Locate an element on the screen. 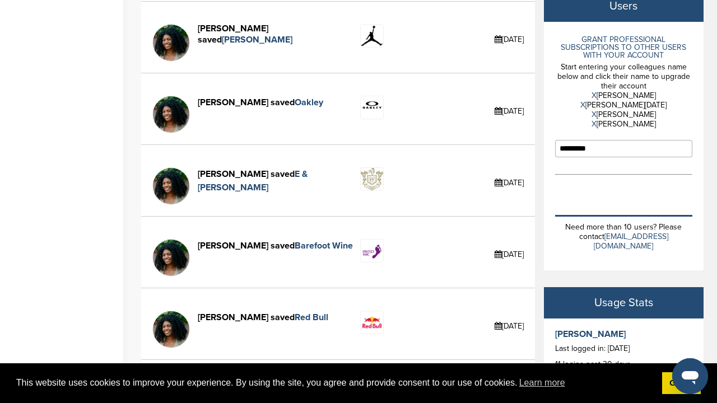  img: Screen shot 2015 01 19 at 11.04.53 pm is located at coordinates (372, 107).